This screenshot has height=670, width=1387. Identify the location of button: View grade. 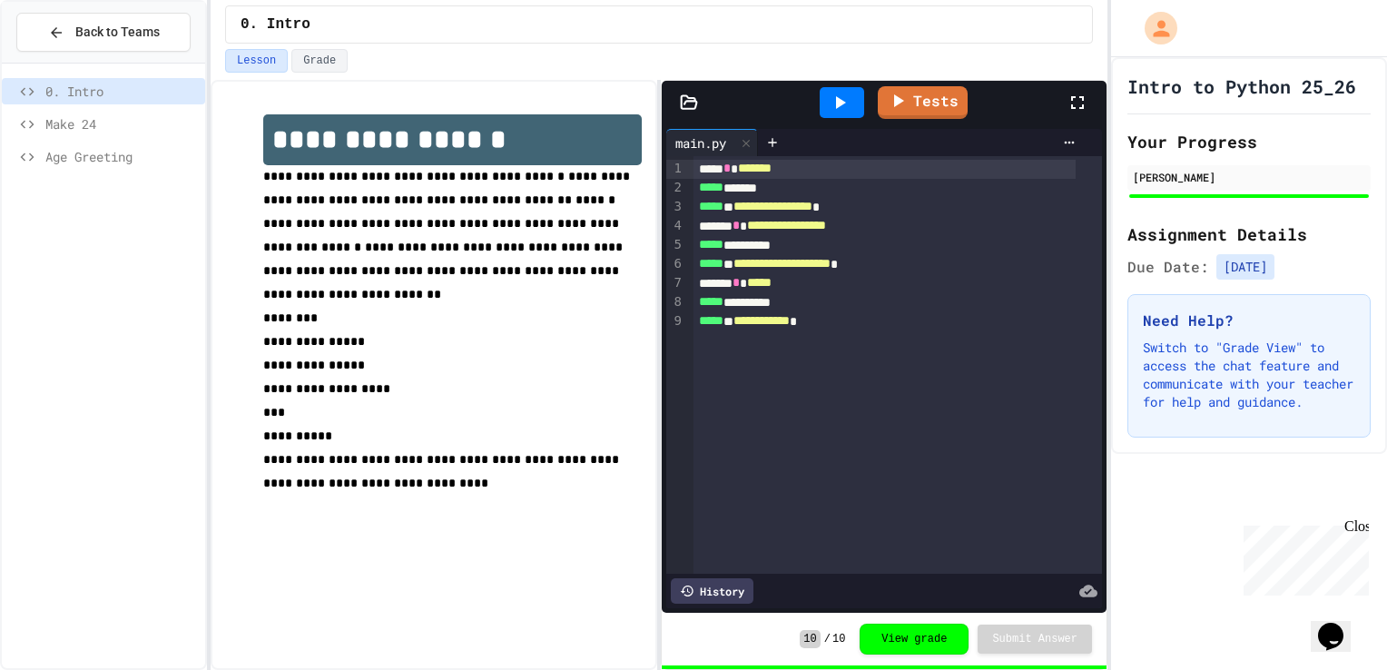
(914, 639).